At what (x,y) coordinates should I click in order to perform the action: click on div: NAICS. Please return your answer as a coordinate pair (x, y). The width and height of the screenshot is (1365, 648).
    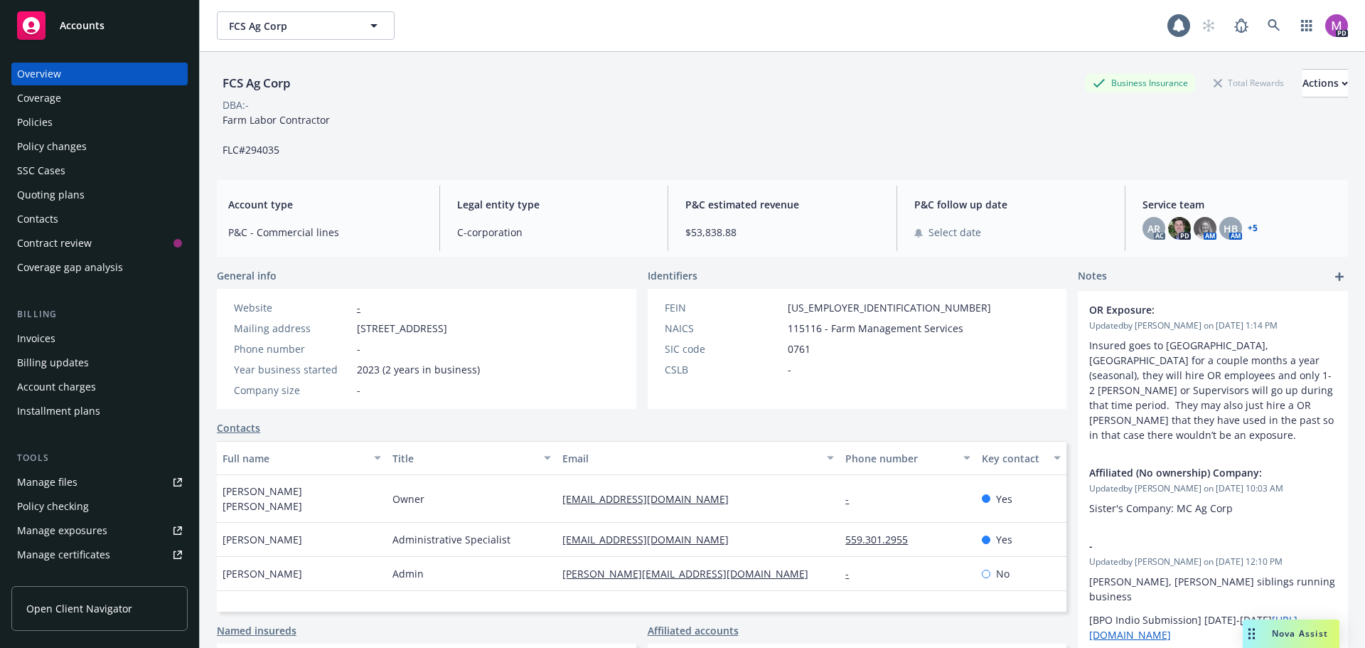
    Looking at the image, I should click on (723, 328).